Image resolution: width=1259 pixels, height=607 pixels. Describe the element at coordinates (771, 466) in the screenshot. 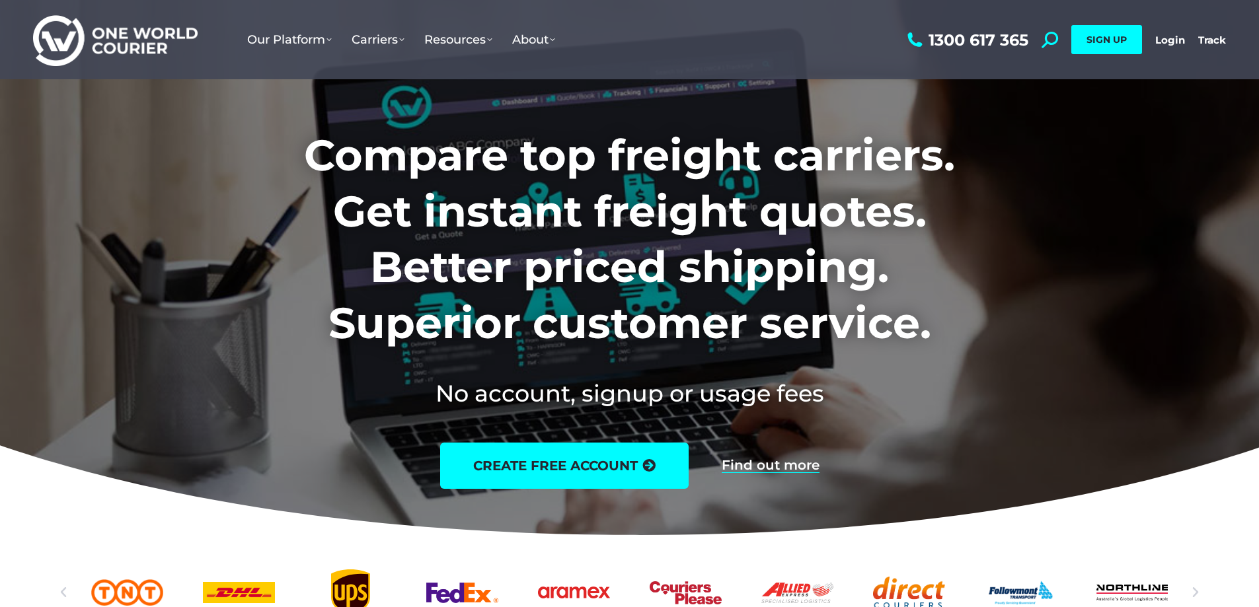

I see `a: Find out more` at that location.